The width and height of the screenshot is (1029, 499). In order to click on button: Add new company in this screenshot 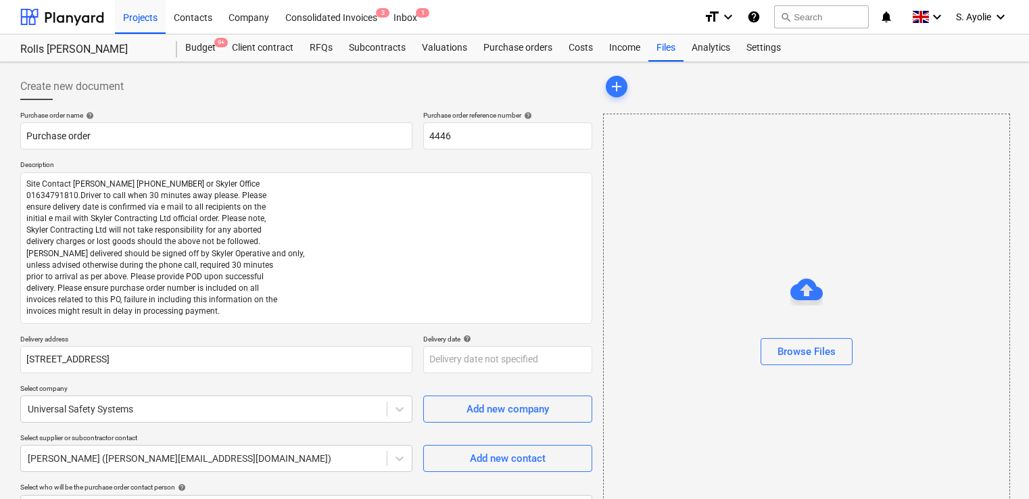, I will do `click(508, 409)`.